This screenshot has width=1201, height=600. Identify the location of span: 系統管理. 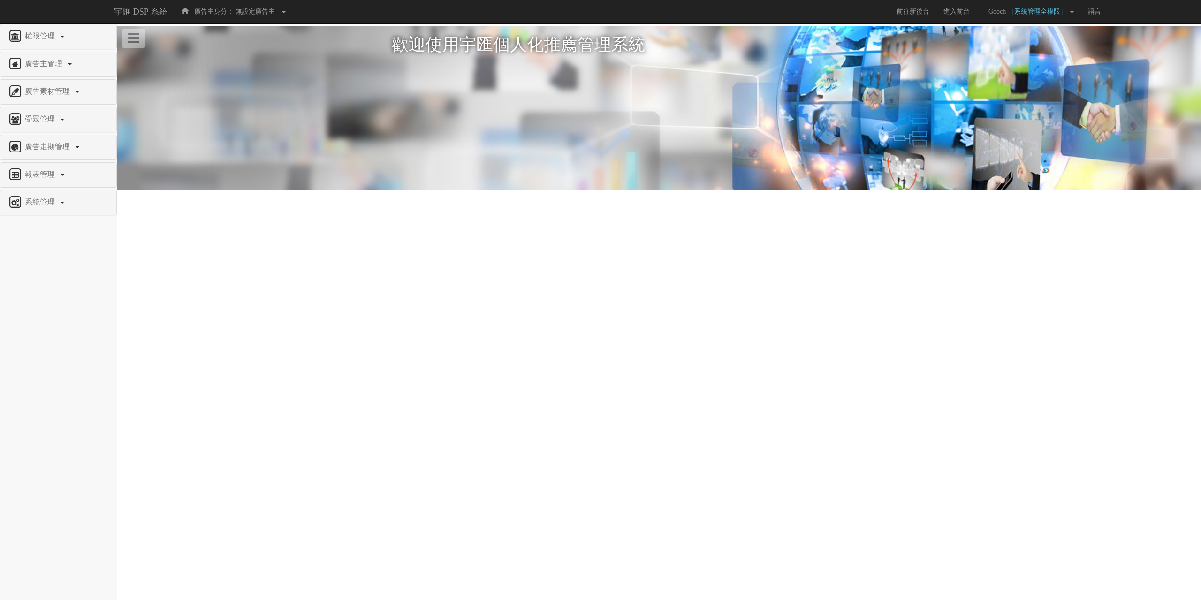
(41, 202).